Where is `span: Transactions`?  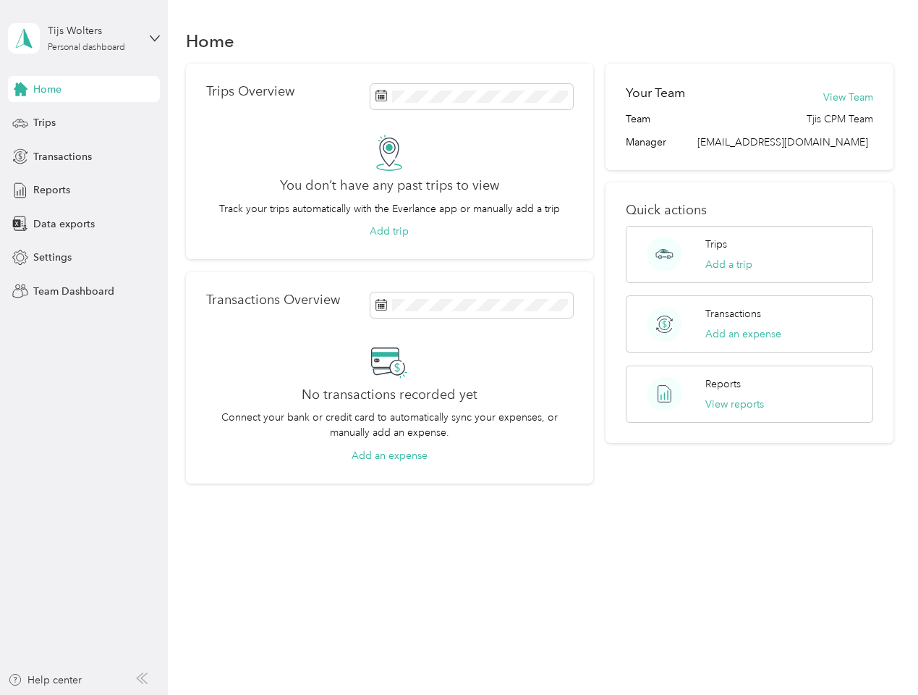 span: Transactions is located at coordinates (62, 156).